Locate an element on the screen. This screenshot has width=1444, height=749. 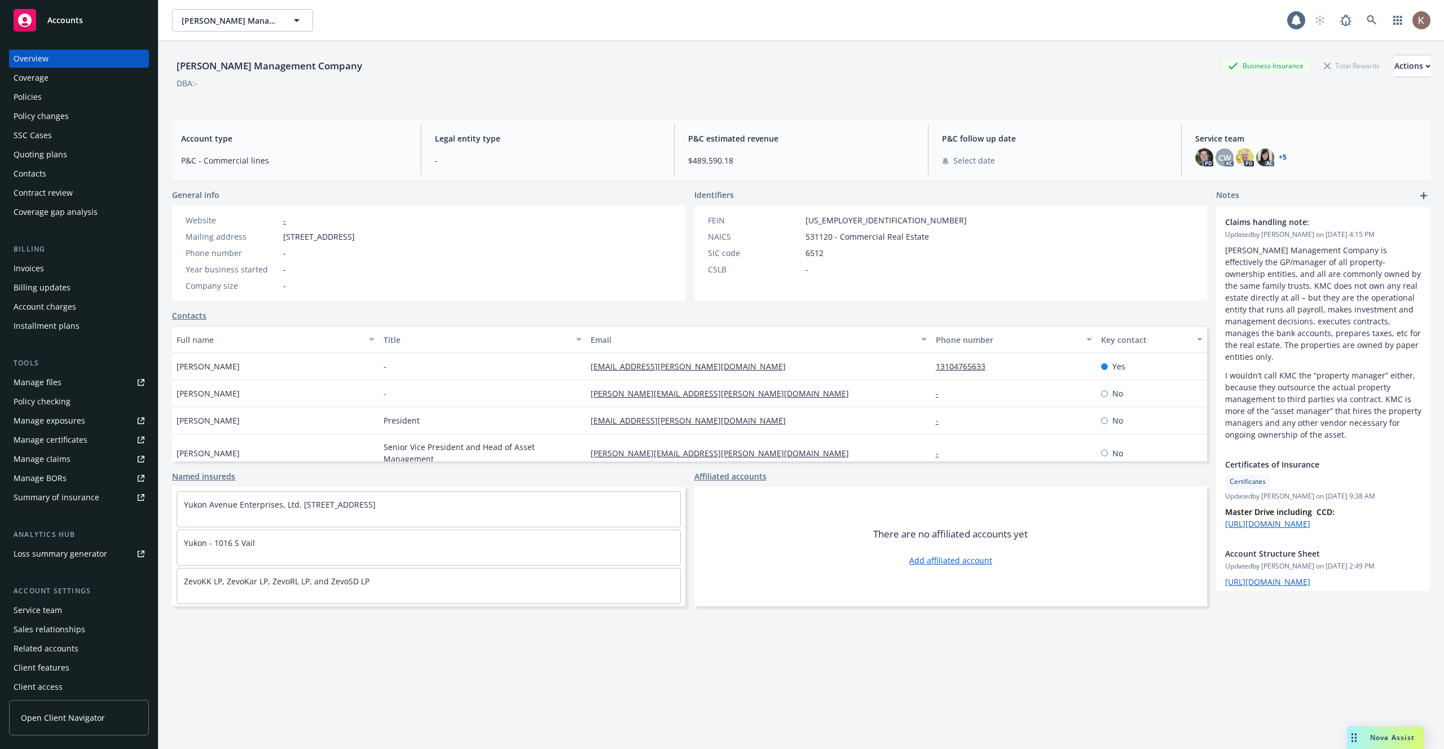
div: Sales relationships is located at coordinates (49, 630).